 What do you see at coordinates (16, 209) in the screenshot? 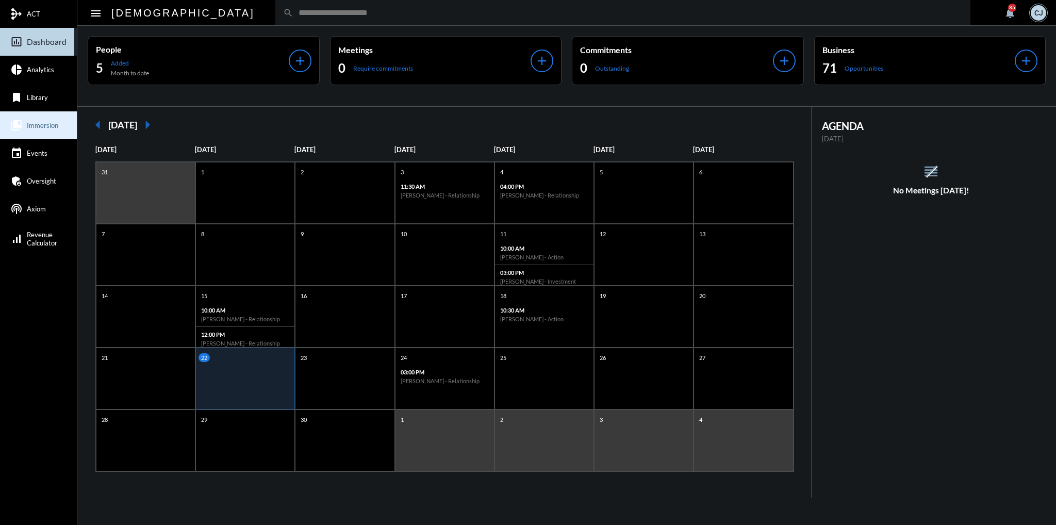
I see `mat-icon: podcasts` at bounding box center [16, 209].